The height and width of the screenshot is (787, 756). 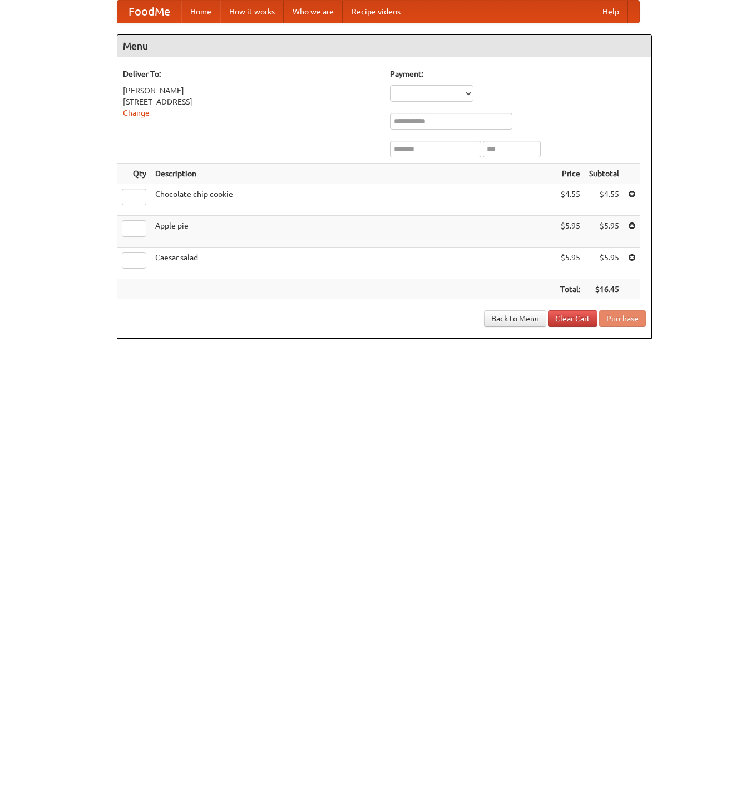 I want to click on a: Clear Cart, so click(x=572, y=319).